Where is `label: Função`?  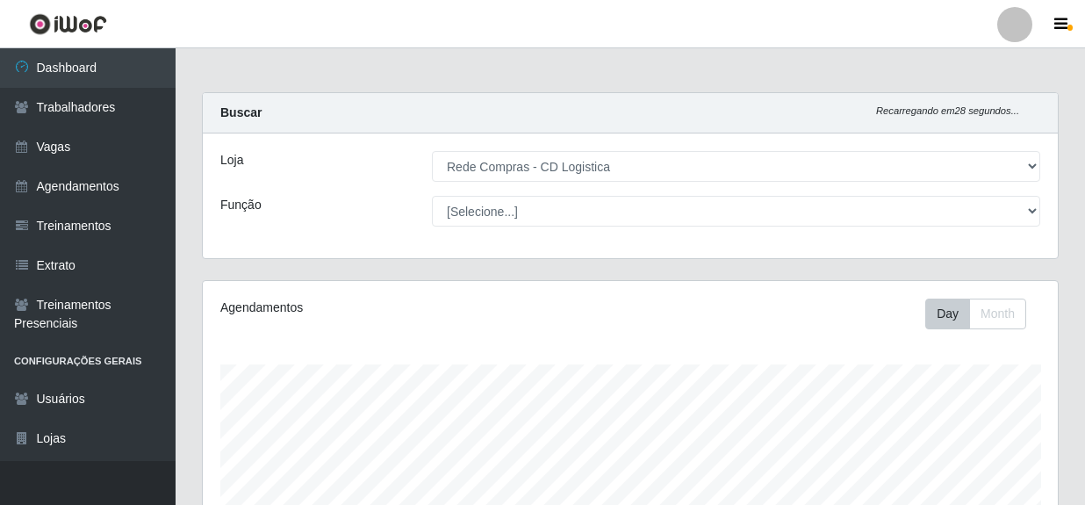 label: Função is located at coordinates (241, 205).